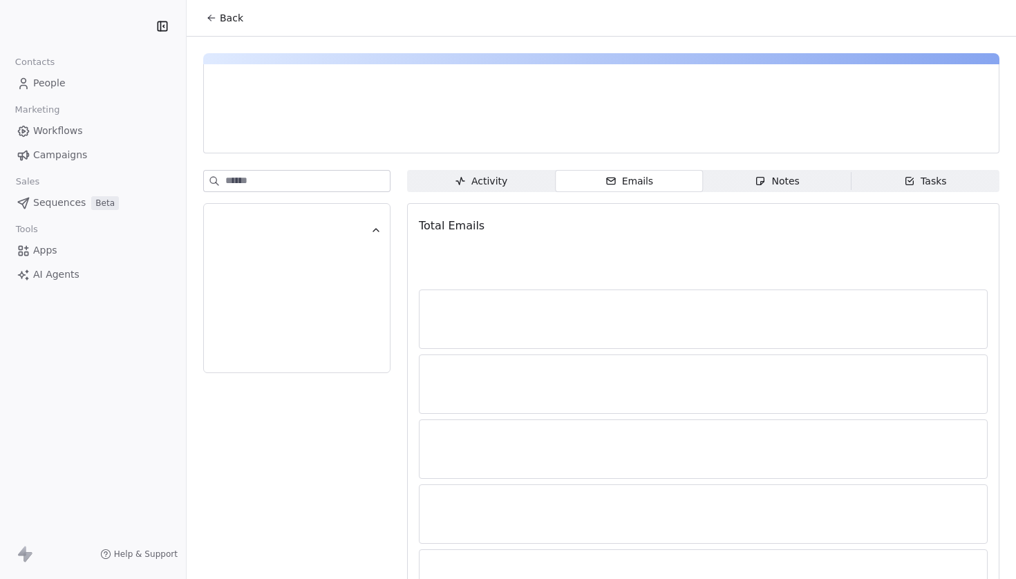 This screenshot has width=1016, height=579. What do you see at coordinates (93, 83) in the screenshot?
I see `a: People` at bounding box center [93, 83].